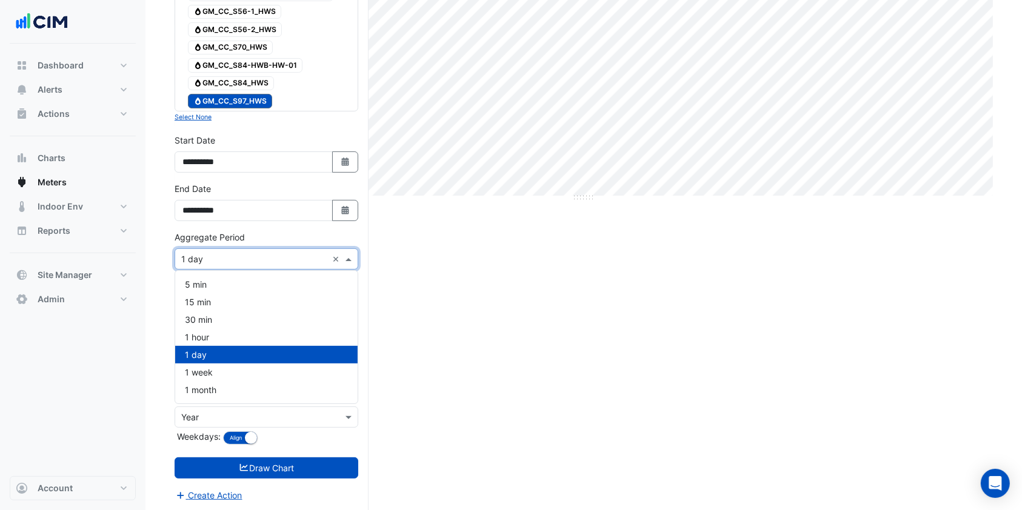 Image resolution: width=1022 pixels, height=510 pixels. Describe the element at coordinates (73, 299) in the screenshot. I see `button: Admin` at that location.